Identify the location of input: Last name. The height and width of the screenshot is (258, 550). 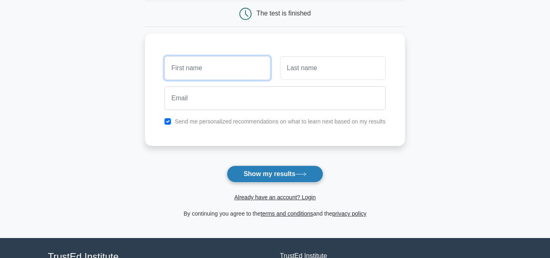
(332, 68).